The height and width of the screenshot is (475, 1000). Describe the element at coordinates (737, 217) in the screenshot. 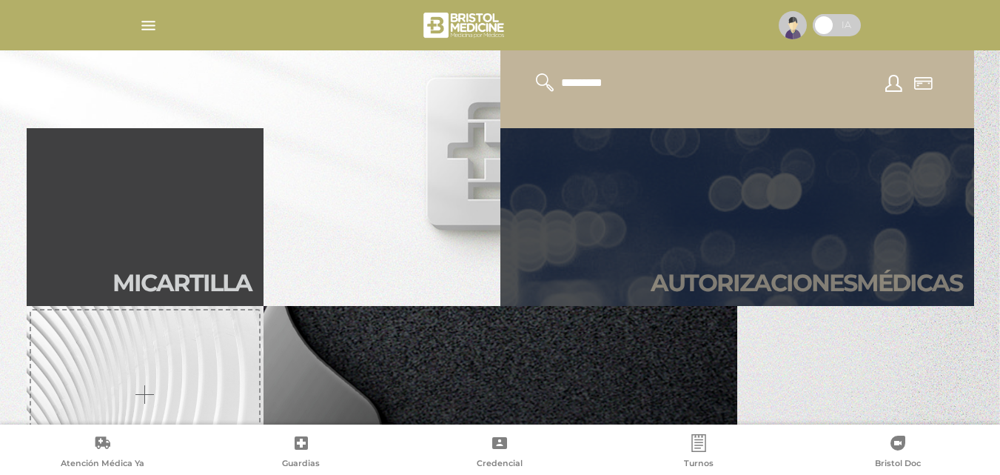

I see `a: Autorizacionesmédicas` at that location.